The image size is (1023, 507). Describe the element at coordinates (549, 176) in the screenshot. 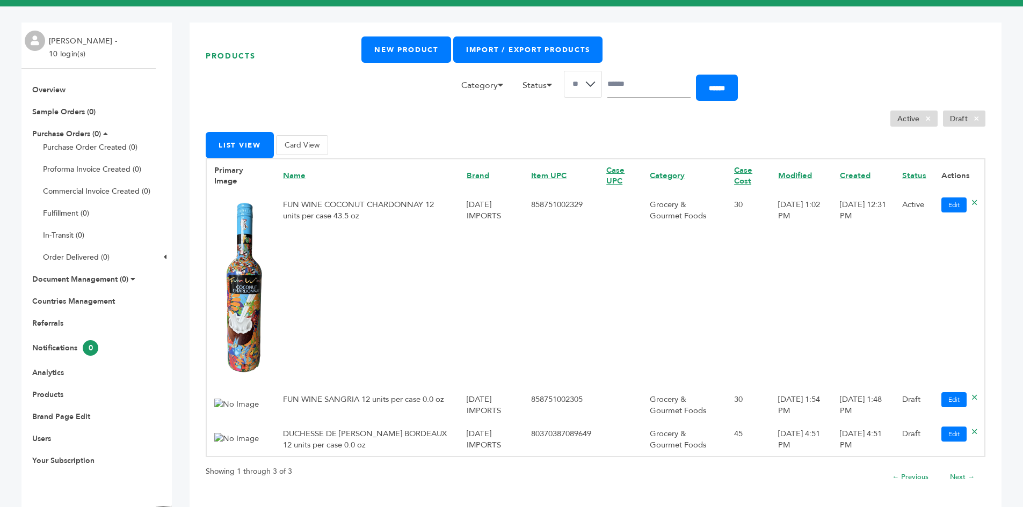

I see `a: Item UPC` at that location.